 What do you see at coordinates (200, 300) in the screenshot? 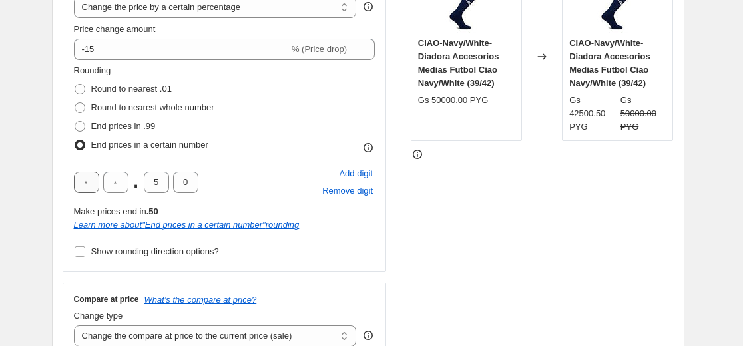
I see `i: What's the compare at price?` at bounding box center [200, 300].